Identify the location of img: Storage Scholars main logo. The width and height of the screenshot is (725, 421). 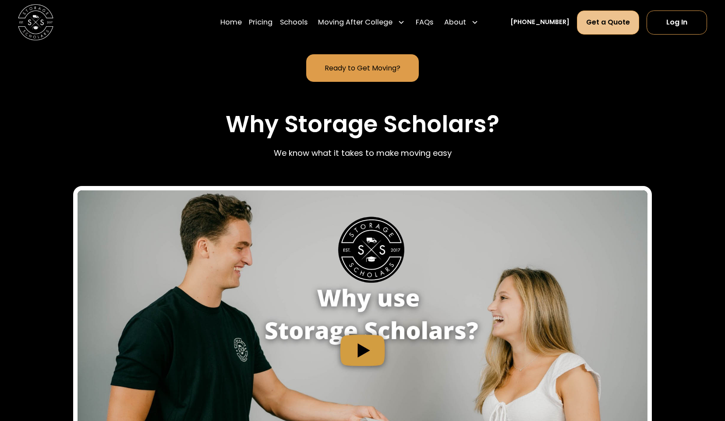
(35, 22).